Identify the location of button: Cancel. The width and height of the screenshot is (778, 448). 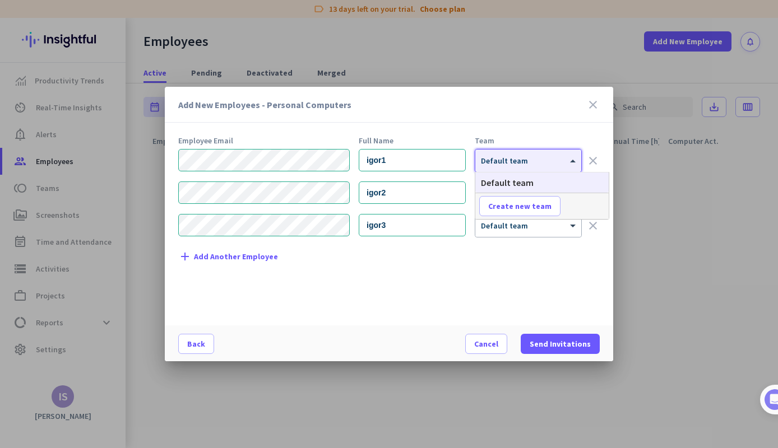
(486, 344).